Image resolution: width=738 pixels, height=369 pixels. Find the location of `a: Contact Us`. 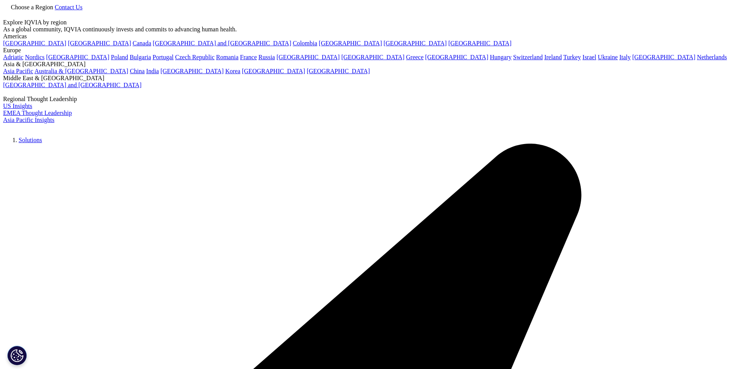

a: Contact Us is located at coordinates (69, 7).